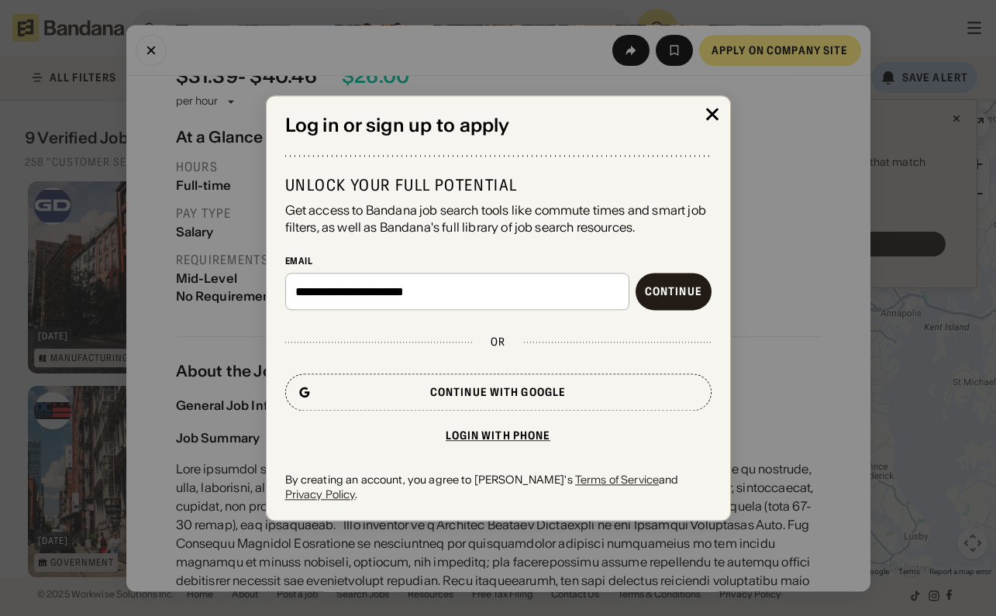  What do you see at coordinates (498, 261) in the screenshot?
I see `div: Email` at bounding box center [498, 261].